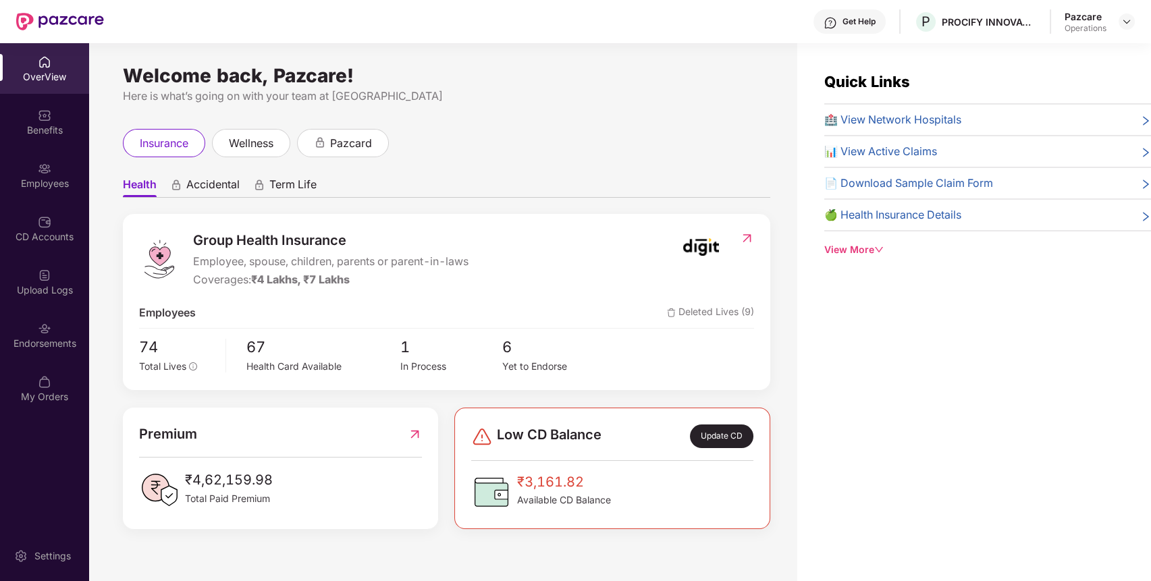 Image resolution: width=1151 pixels, height=581 pixels. Describe the element at coordinates (1085, 28) in the screenshot. I see `div: Operations` at that location.